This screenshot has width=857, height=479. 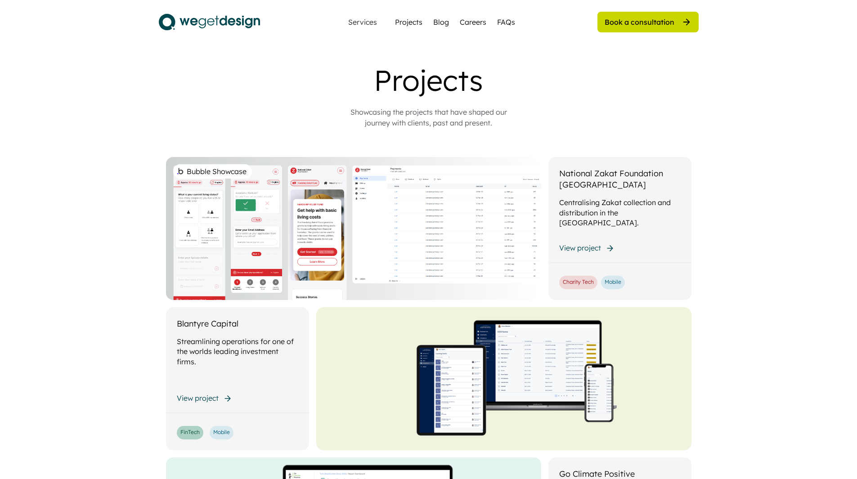 I want to click on img: bubble%201.png, so click(x=180, y=171).